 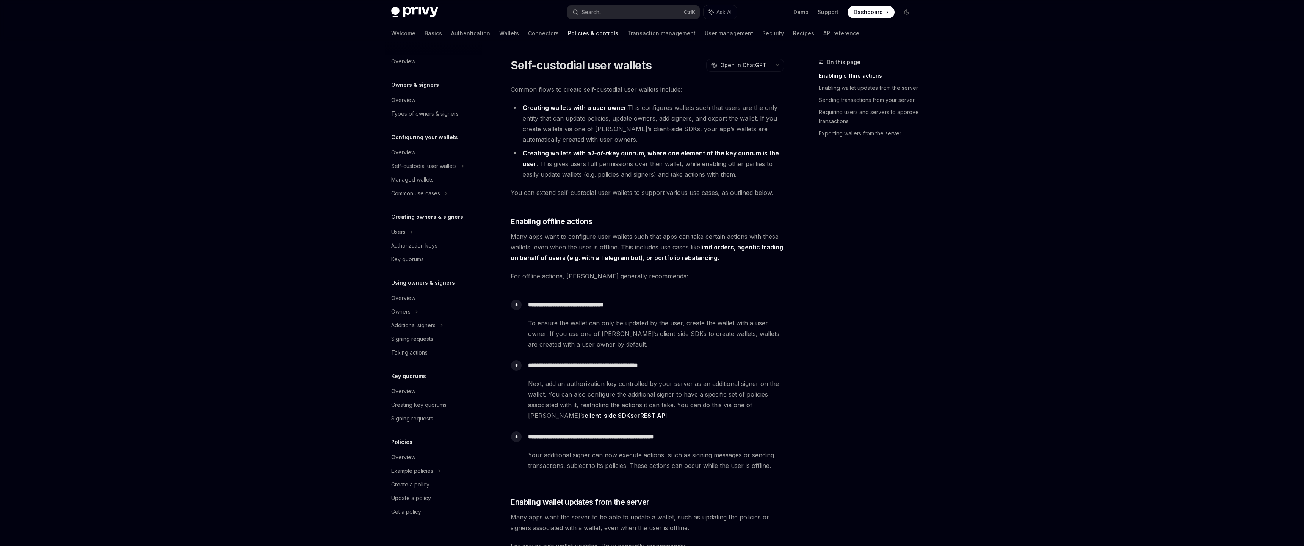 I want to click on a: Creating key quorums, so click(x=433, y=405).